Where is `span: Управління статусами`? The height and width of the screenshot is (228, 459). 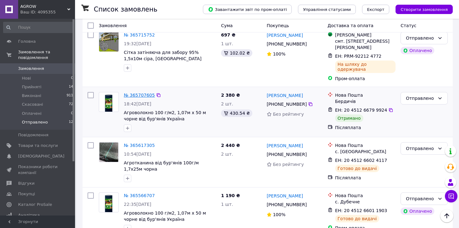
span: Управління статусами is located at coordinates (327, 9).